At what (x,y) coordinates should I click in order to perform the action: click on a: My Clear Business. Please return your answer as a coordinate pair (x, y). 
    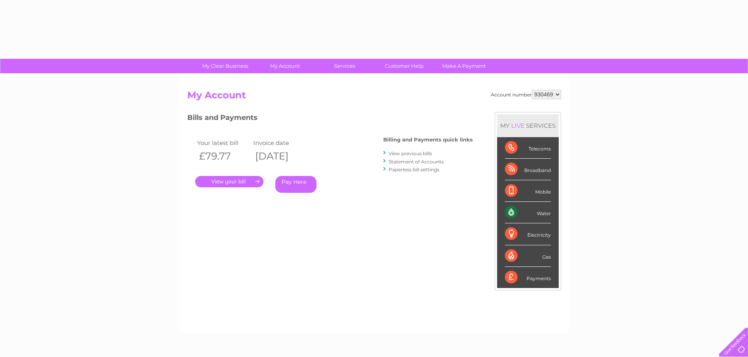
    Looking at the image, I should click on (225, 66).